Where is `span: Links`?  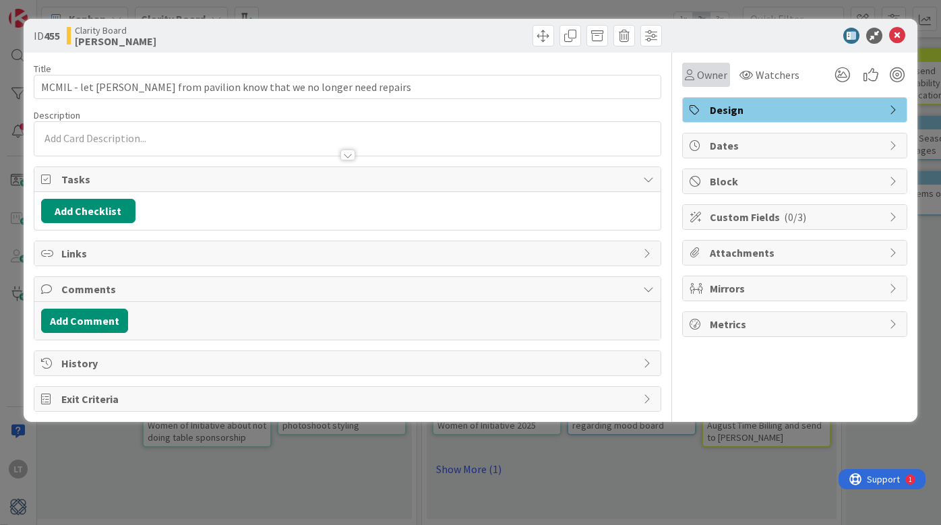
span: Links is located at coordinates (349, 254).